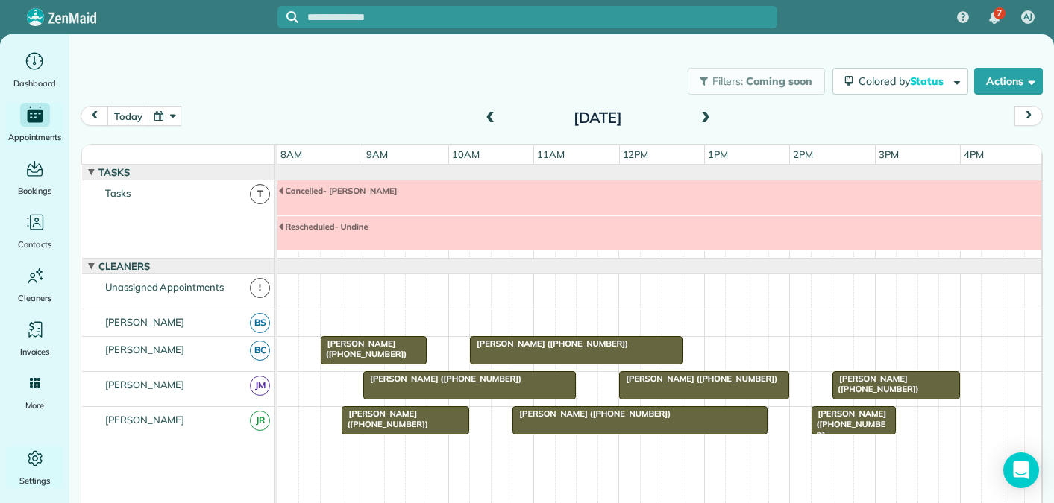 Image resolution: width=1054 pixels, height=503 pixels. Describe the element at coordinates (260, 421) in the screenshot. I see `span: JR` at that location.